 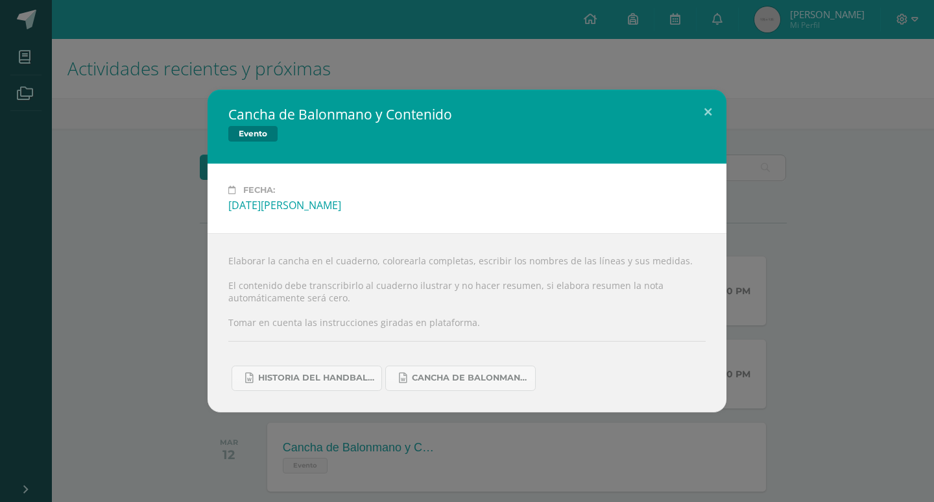 What do you see at coordinates (317, 378) in the screenshot?
I see `span: Historia del handball.docx` at bounding box center [317, 378].